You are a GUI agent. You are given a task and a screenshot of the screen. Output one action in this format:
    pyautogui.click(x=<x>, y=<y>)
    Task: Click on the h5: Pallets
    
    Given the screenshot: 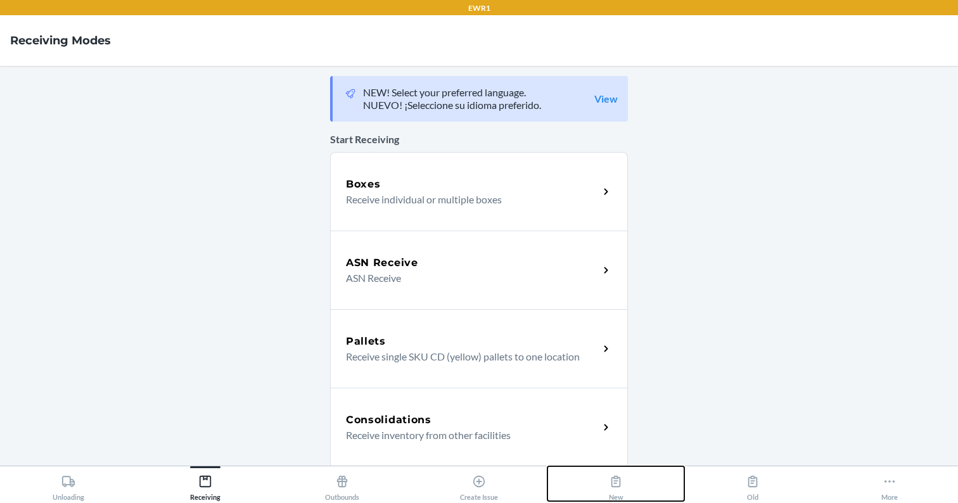 What is the action you would take?
    pyautogui.click(x=366, y=342)
    